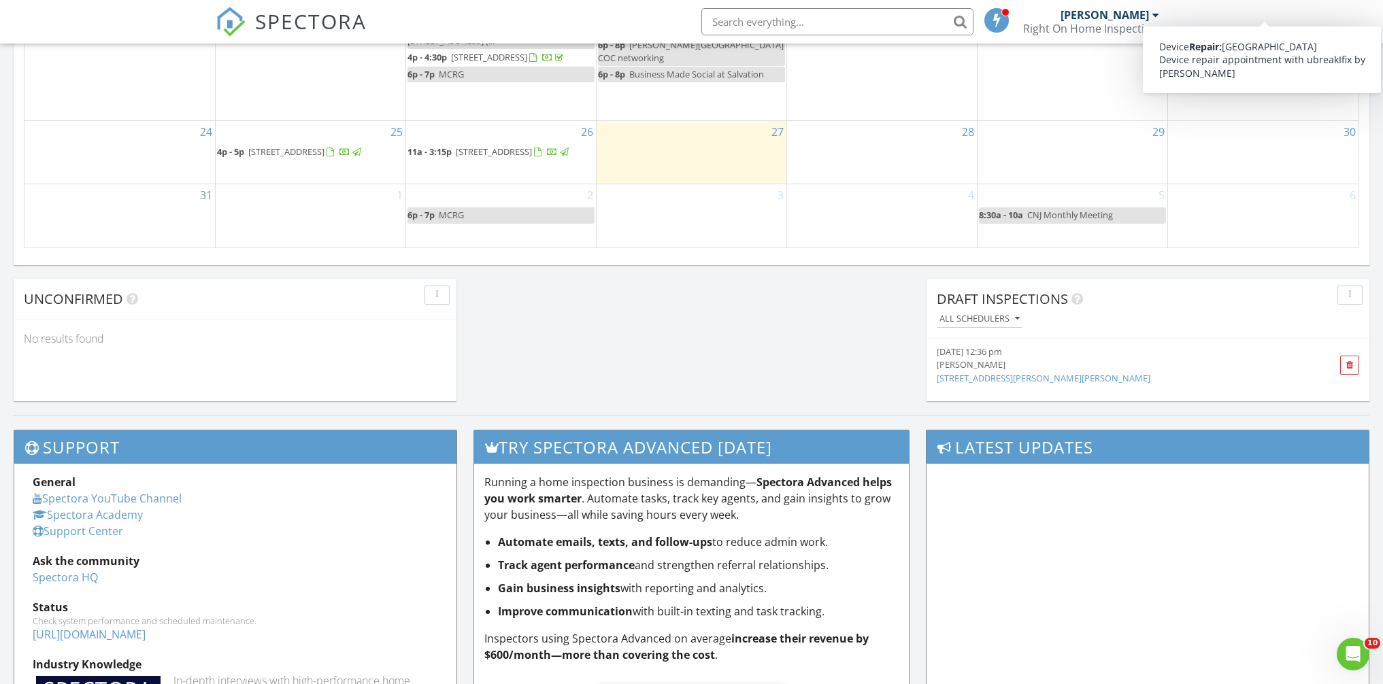  Describe the element at coordinates (397, 132) in the screenshot. I see `a: Go to August 25, 2025` at that location.